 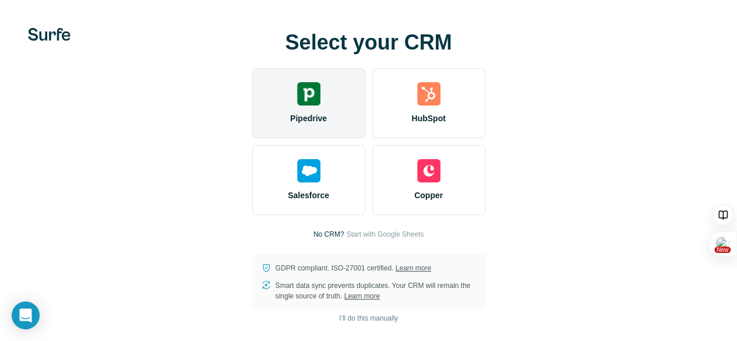 I want to click on span: Start with Google Sheets, so click(x=385, y=234).